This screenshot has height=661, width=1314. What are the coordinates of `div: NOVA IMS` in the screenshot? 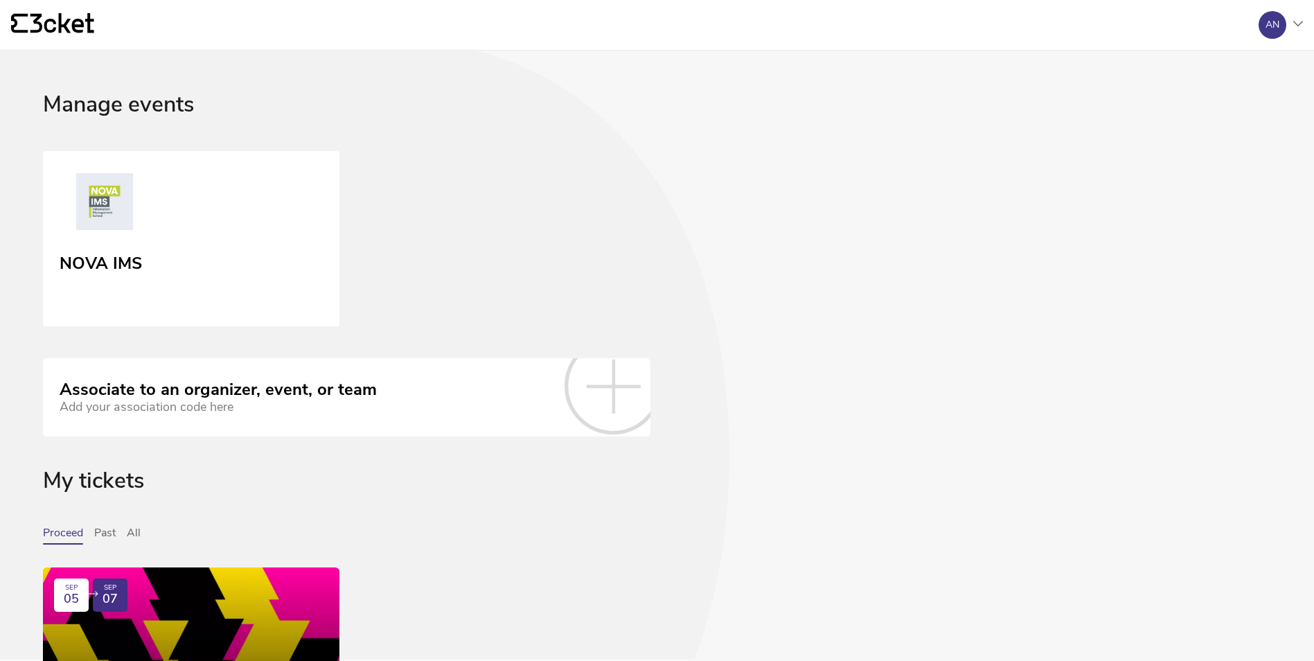 It's located at (100, 261).